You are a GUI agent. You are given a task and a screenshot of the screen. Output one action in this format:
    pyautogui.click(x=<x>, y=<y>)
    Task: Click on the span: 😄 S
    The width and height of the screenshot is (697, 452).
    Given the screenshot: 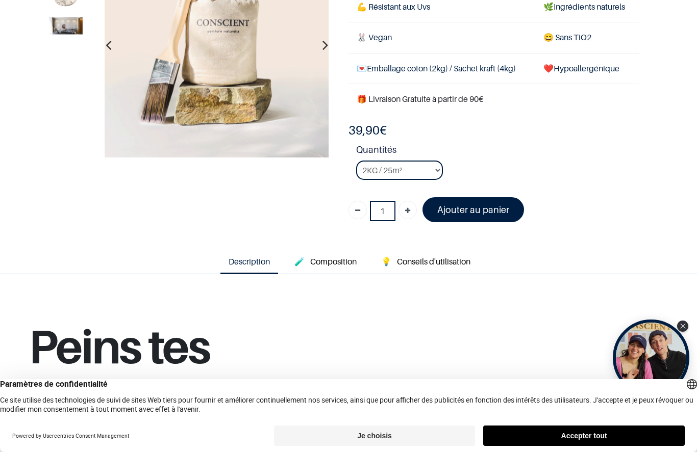 What is the action you would take?
    pyautogui.click(x=551, y=37)
    